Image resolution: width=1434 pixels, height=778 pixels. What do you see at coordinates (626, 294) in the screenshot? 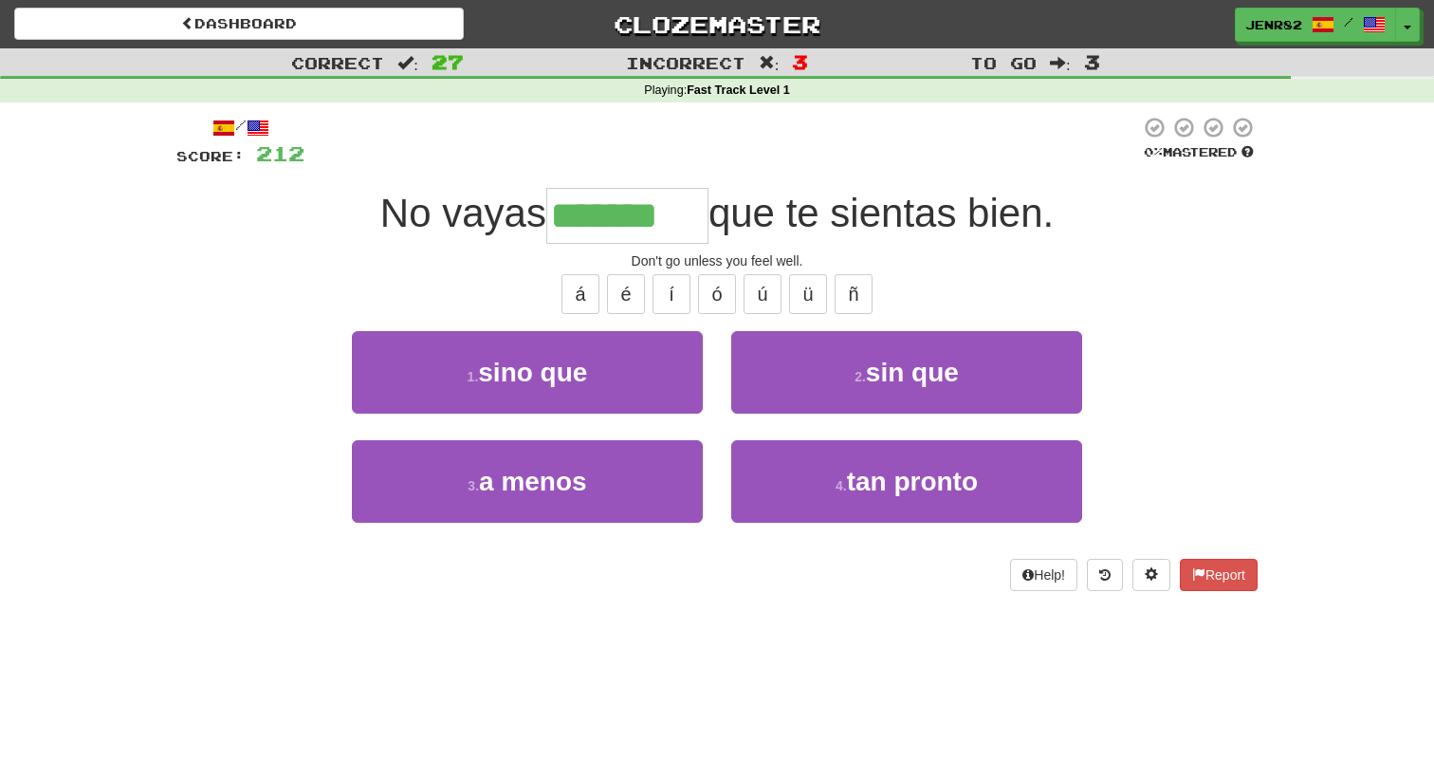
I see `button: é` at bounding box center [626, 294].